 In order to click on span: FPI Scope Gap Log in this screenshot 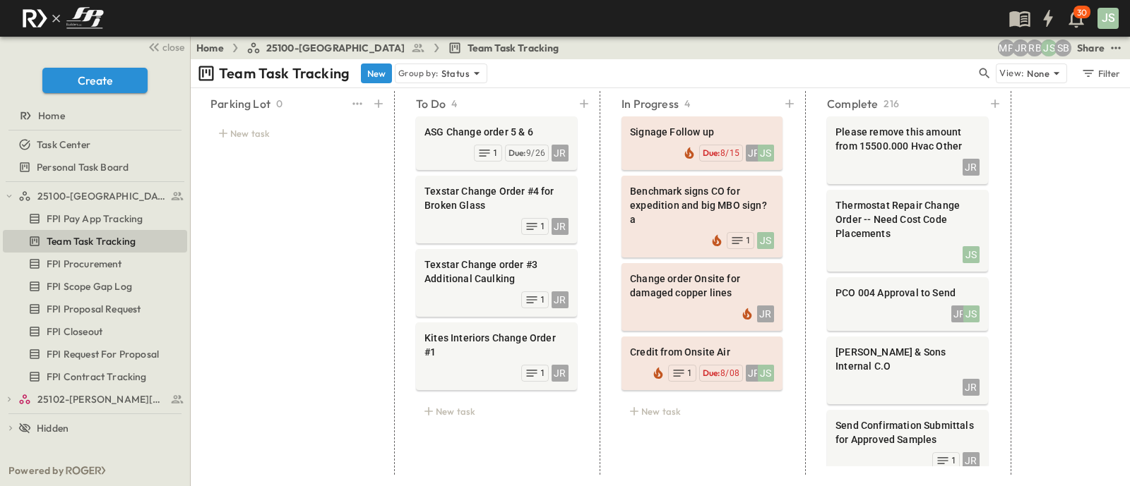, I will do `click(89, 287)`.